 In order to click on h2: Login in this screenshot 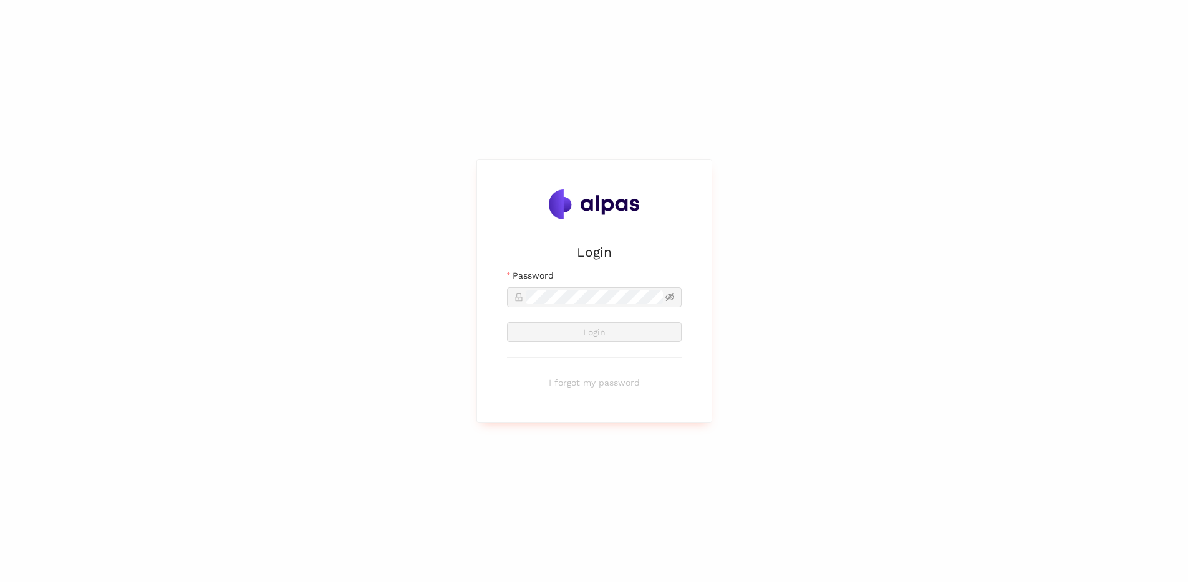, I will do `click(594, 252)`.